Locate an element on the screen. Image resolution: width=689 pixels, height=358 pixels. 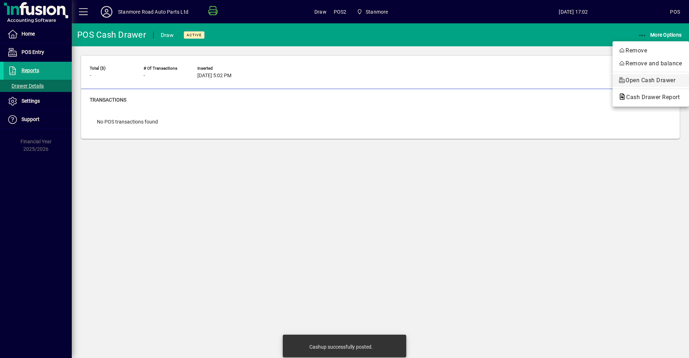
button: Remove and balance is located at coordinates (650, 63).